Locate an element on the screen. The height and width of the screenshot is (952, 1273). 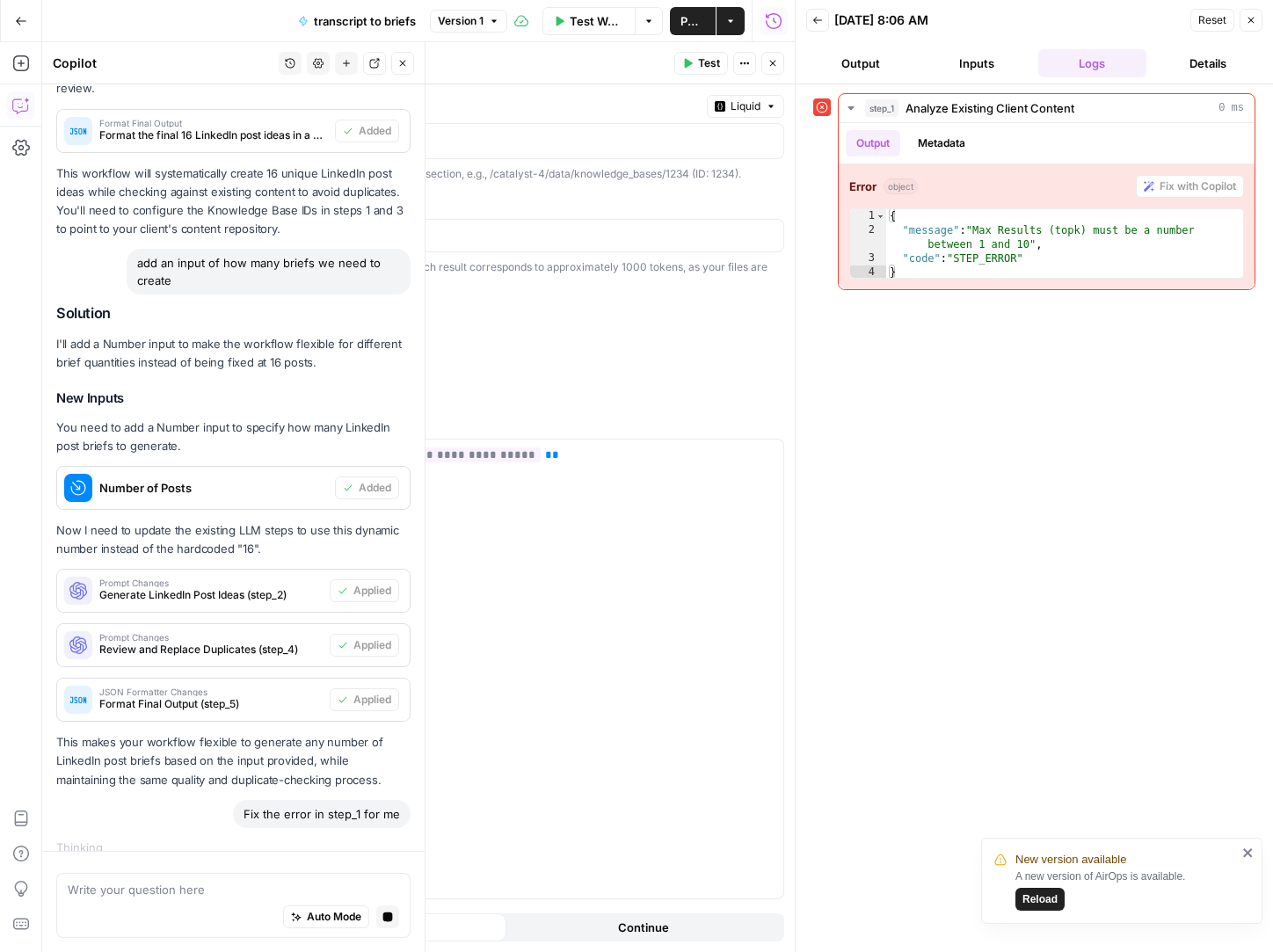
button: Publish is located at coordinates (692, 21).